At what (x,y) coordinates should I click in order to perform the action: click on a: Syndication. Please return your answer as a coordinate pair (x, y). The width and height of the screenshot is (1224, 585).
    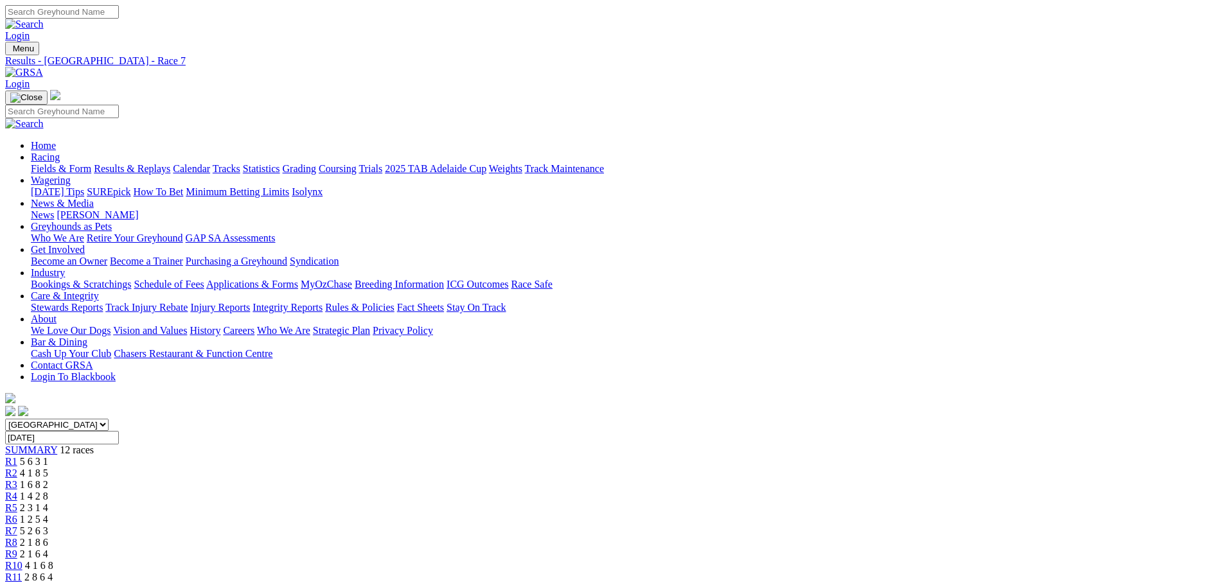
    Looking at the image, I should click on (314, 261).